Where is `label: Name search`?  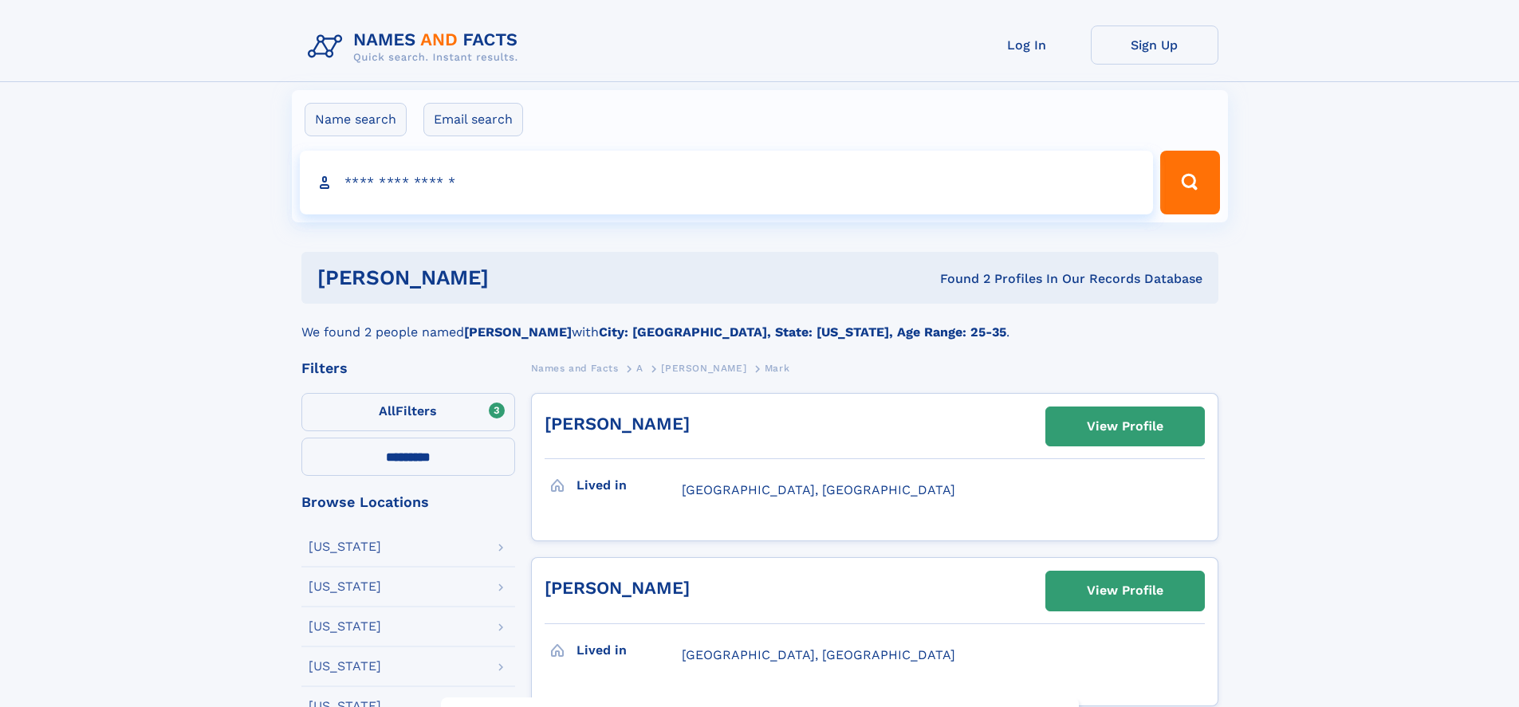 label: Name search is located at coordinates (356, 120).